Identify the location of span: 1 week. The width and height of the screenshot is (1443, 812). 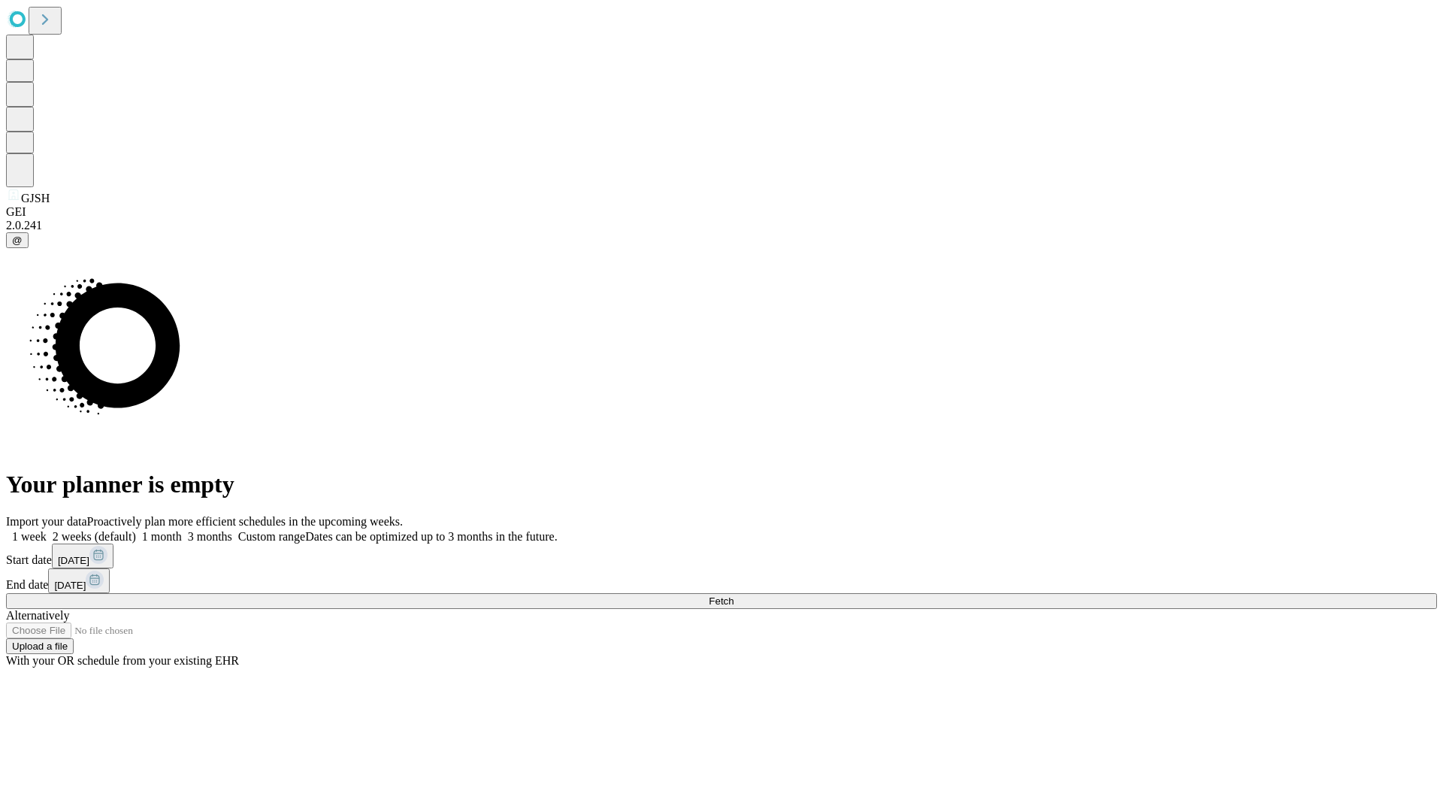
(29, 536).